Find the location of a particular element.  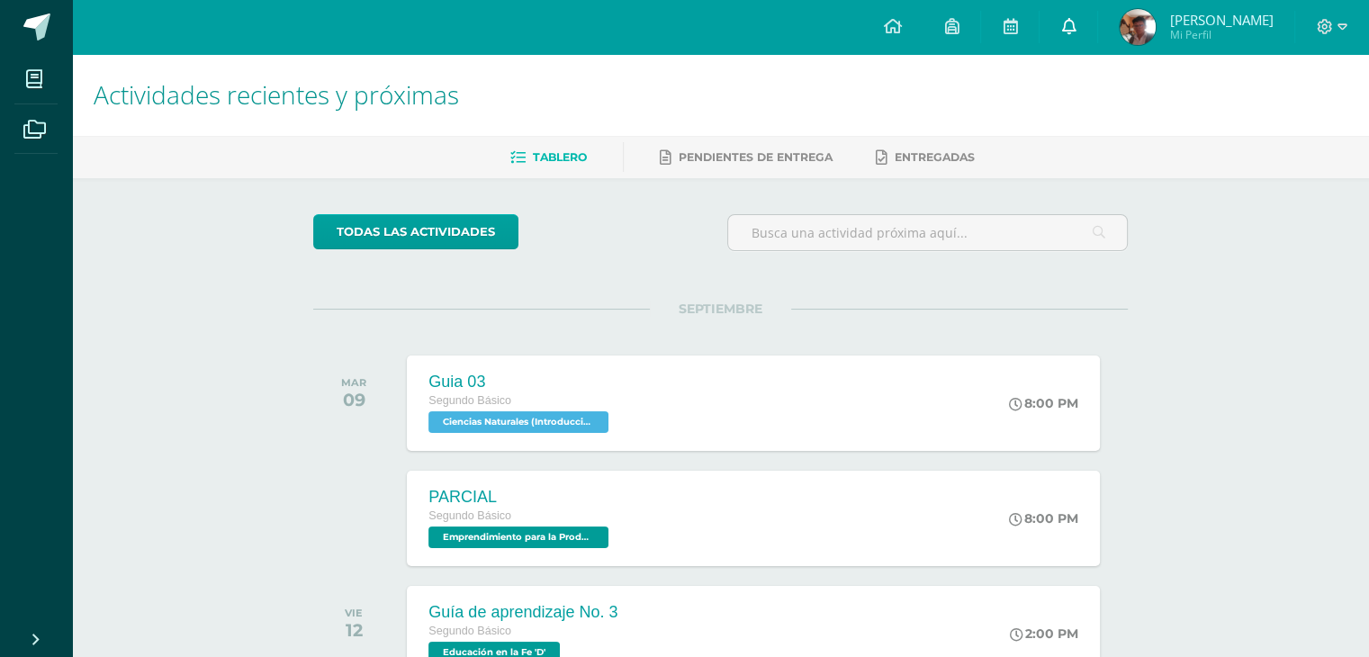

span: Emprendimiento para la Productividad 'D' is located at coordinates (519, 537).